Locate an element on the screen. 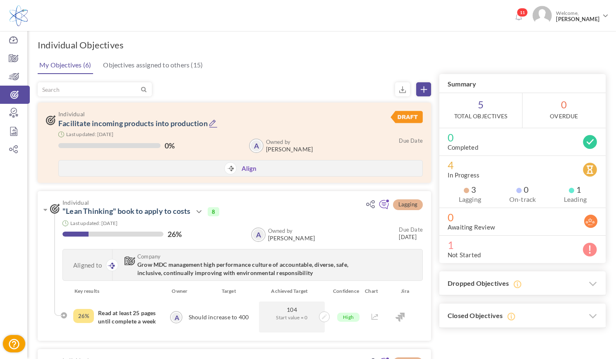 The image size is (616, 359). span: 11 is located at coordinates (522, 12).